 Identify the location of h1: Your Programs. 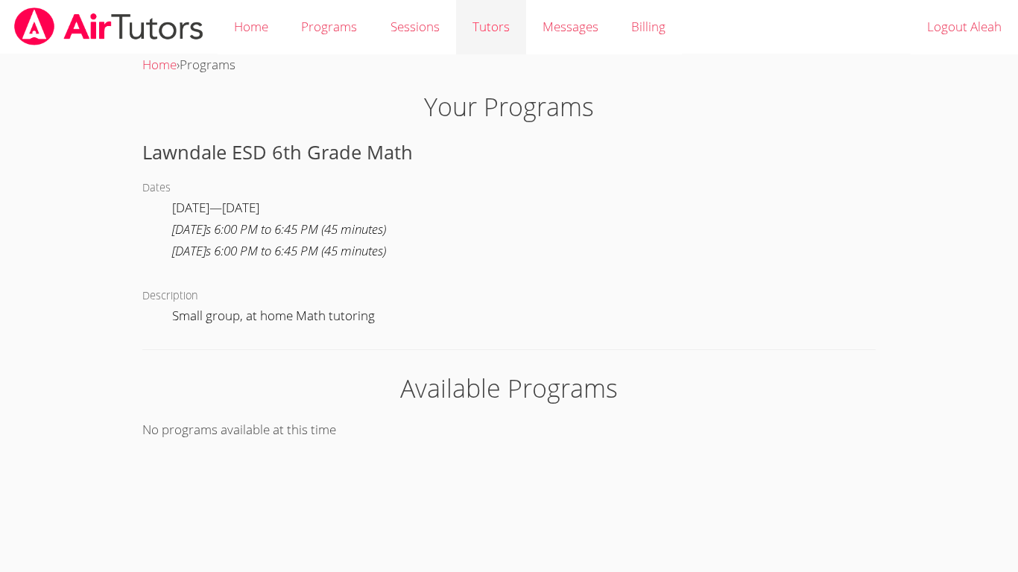
(509, 107).